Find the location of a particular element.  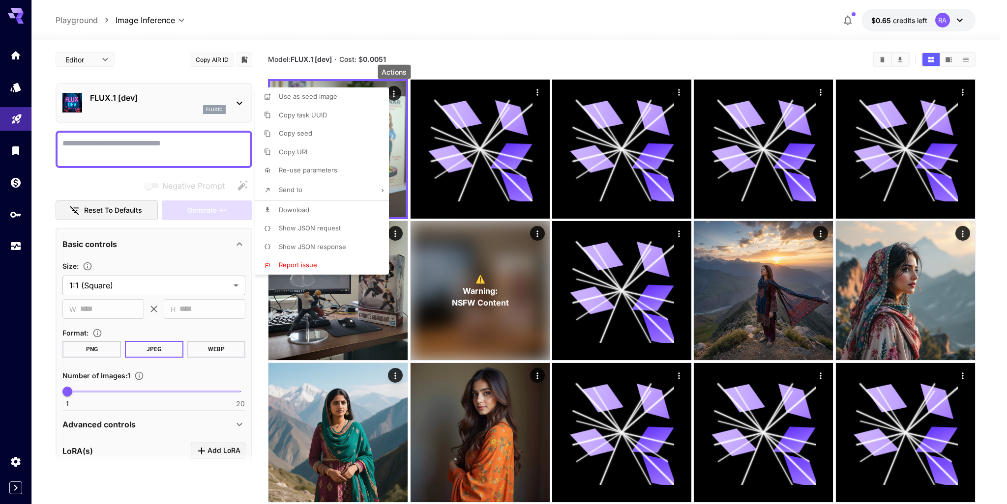

span: Show JSON response is located at coordinates (312, 247).